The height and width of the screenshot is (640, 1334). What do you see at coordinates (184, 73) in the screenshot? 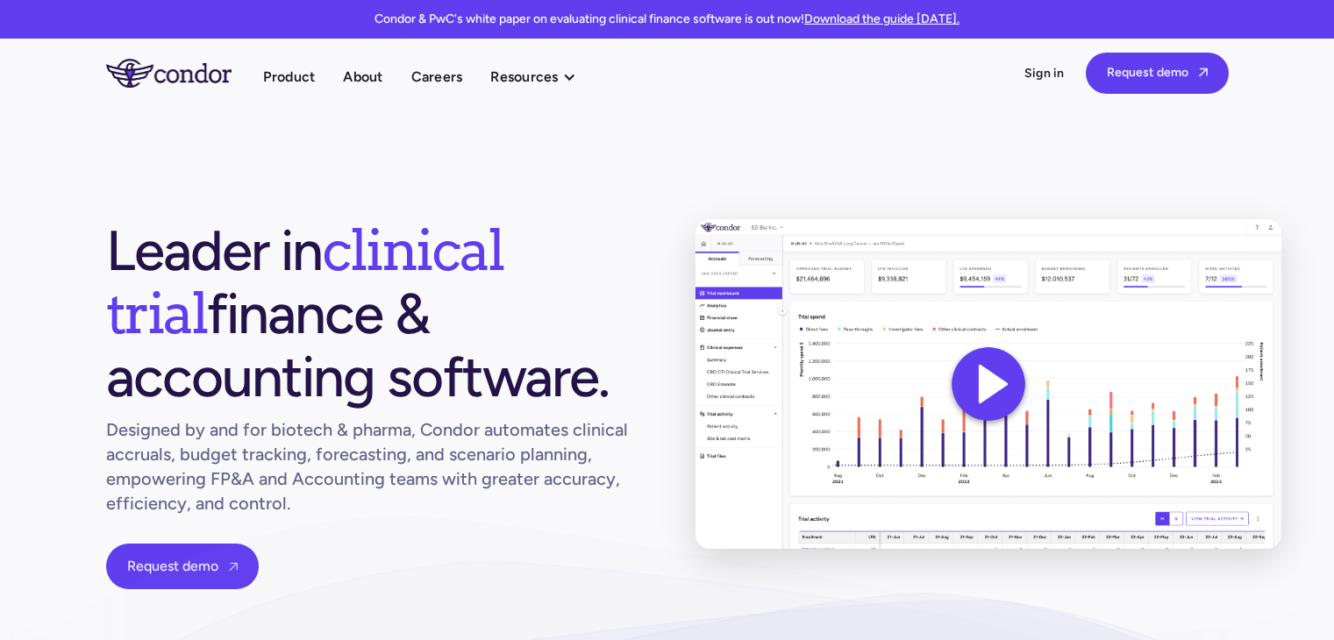
I see `a: home` at bounding box center [184, 73].